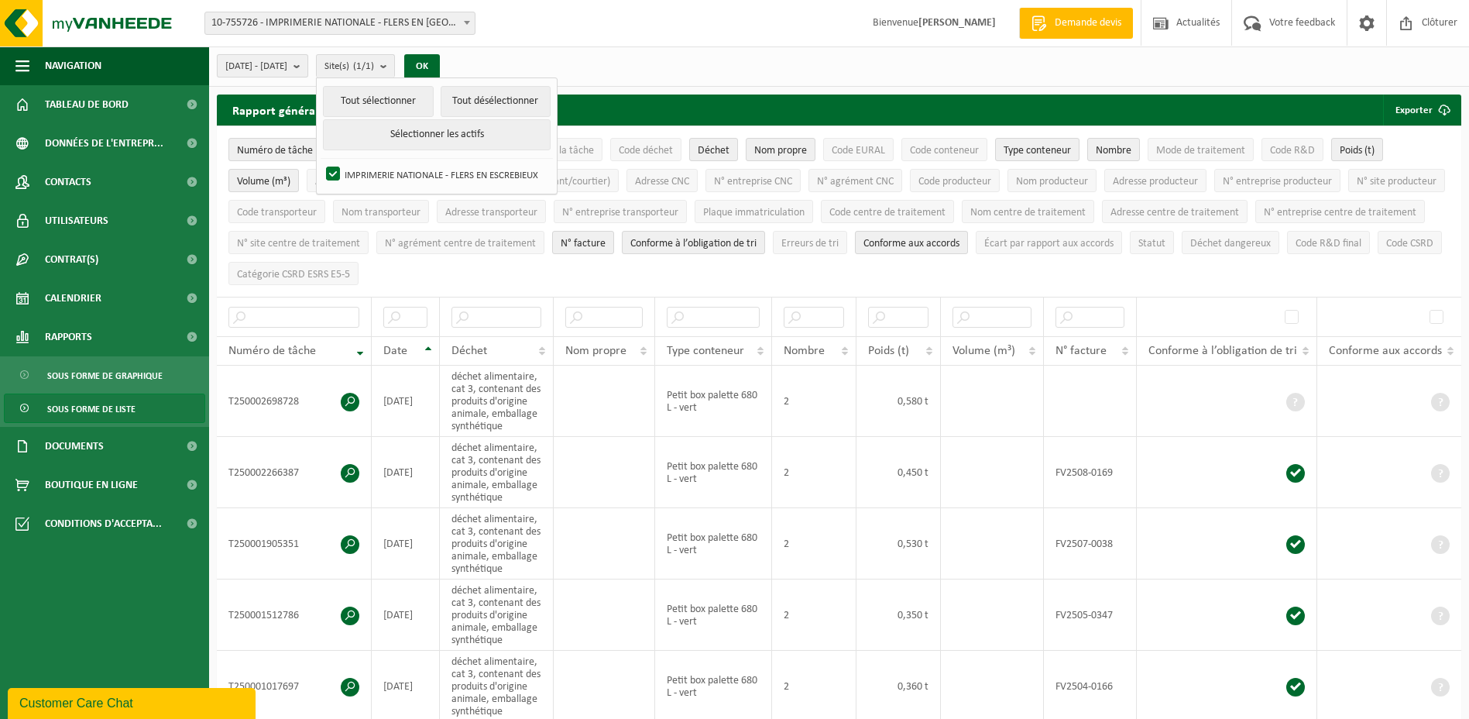  I want to click on button: Erreurs de triErreurs de tri: Activate to sort, so click(810, 242).